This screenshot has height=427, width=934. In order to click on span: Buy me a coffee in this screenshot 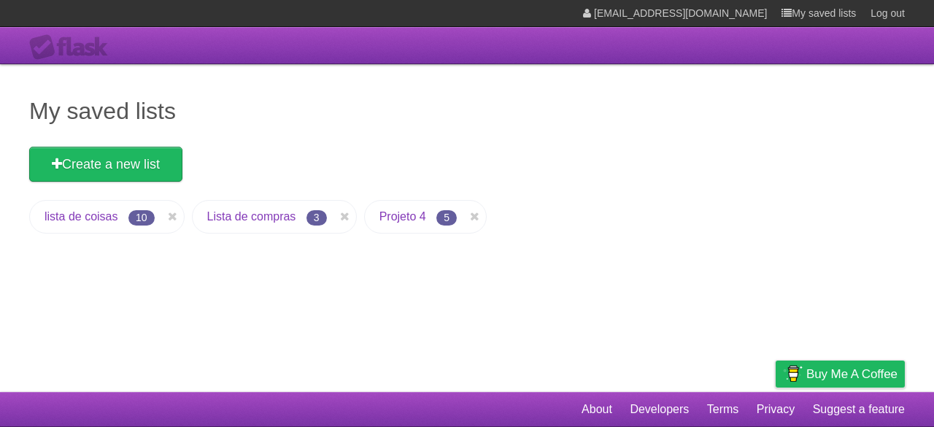, I will do `click(851, 373)`.